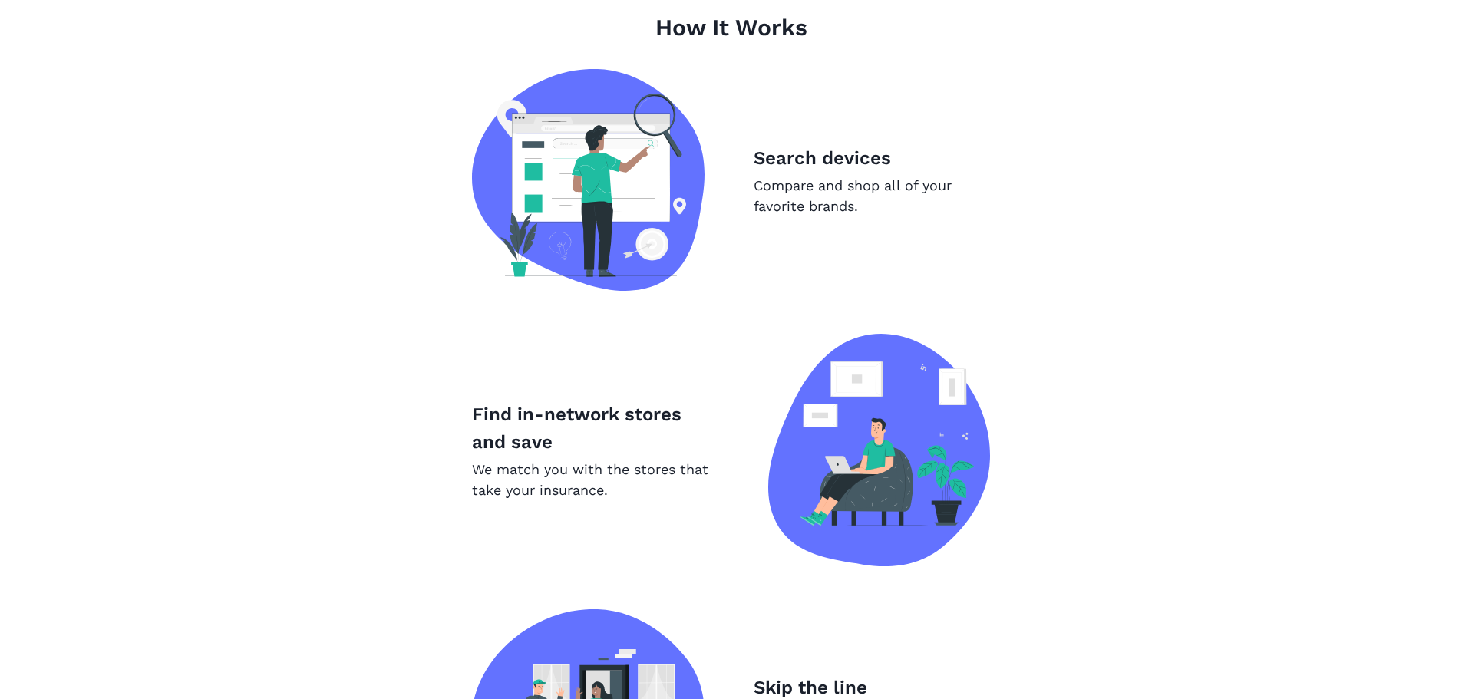 Image resolution: width=1462 pixels, height=699 pixels. Describe the element at coordinates (596, 480) in the screenshot. I see `p: We match you with the stores that take your insurance.` at that location.